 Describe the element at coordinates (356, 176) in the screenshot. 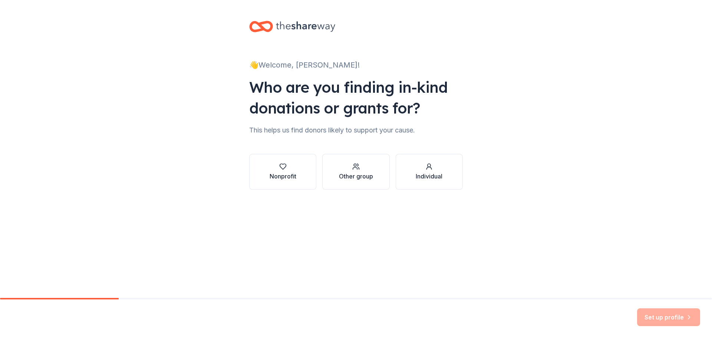

I see `div: Other group` at that location.